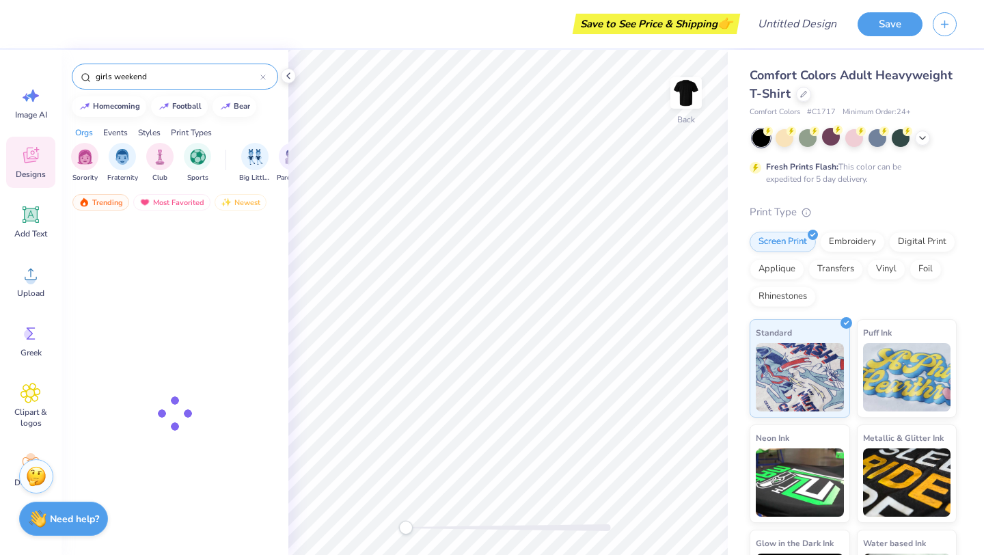  I want to click on span: Puff Ink, so click(877, 332).